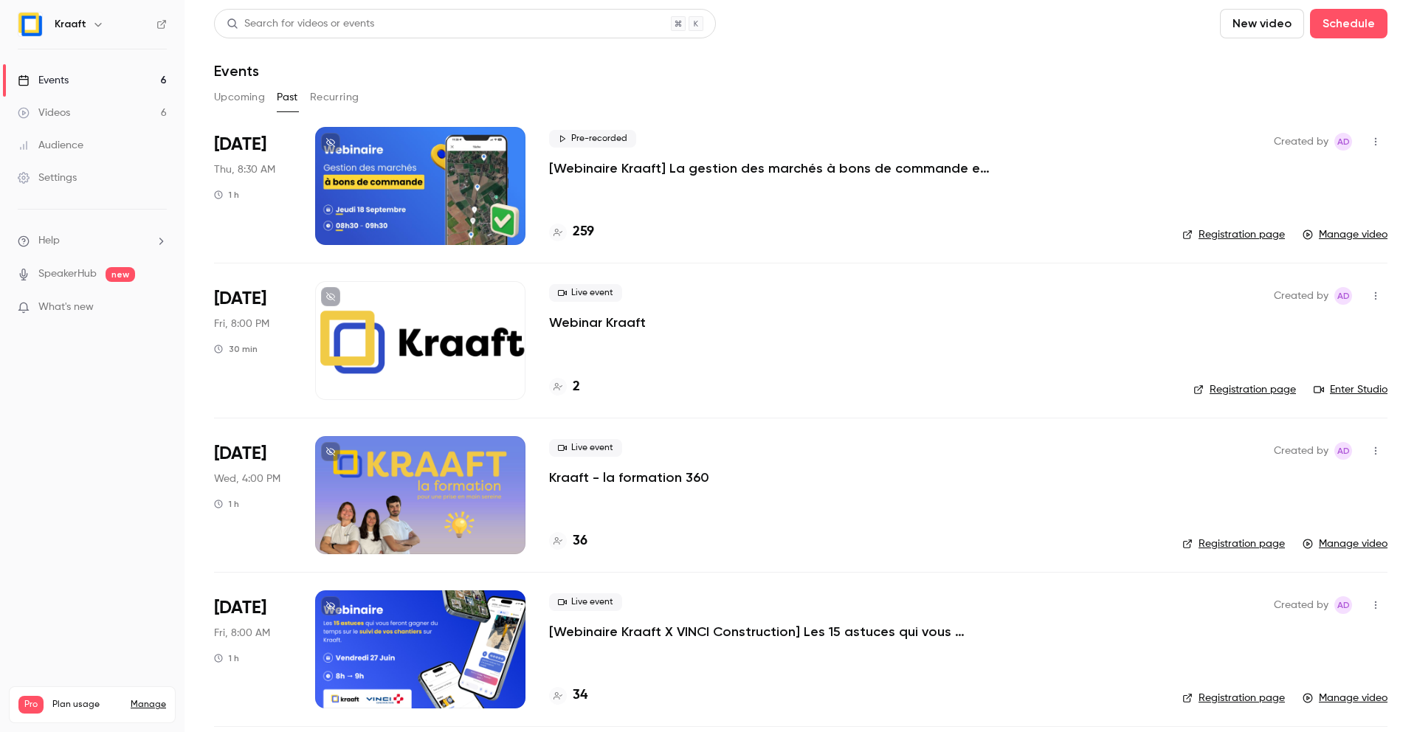  Describe the element at coordinates (770, 168) in the screenshot. I see `p: [Webinaire Kraaft] La gestion des marchés à bons de commande et des petites interventions` at that location.